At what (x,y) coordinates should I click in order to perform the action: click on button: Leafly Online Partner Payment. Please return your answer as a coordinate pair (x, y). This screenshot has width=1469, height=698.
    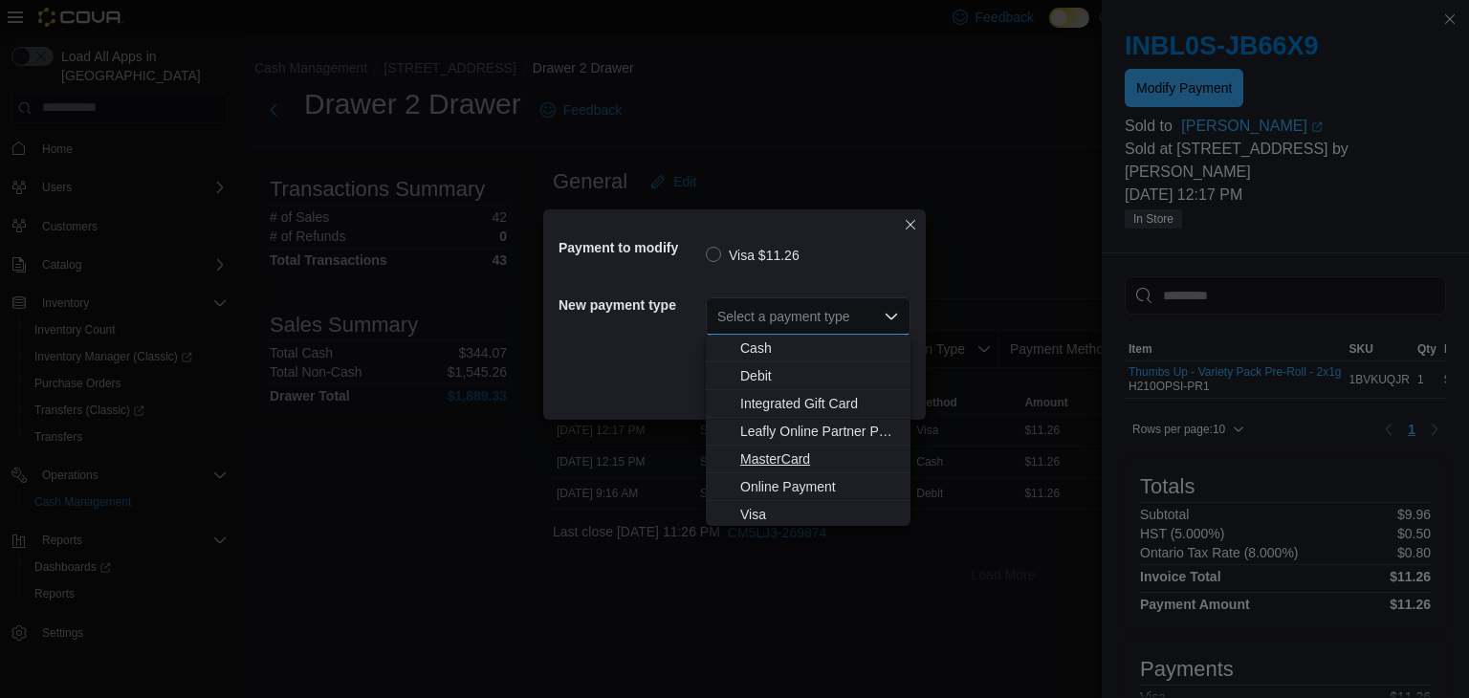
    Looking at the image, I should click on (808, 431).